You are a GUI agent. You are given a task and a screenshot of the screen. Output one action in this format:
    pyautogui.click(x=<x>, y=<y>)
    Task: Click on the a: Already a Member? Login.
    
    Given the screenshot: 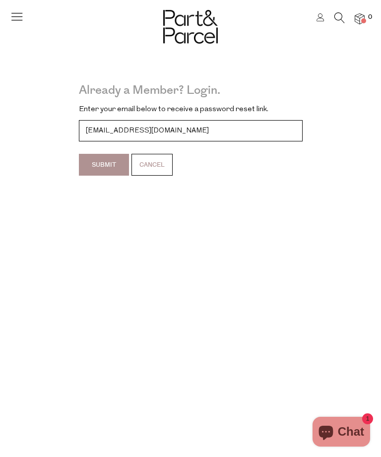 What is the action you would take?
    pyautogui.click(x=149, y=90)
    